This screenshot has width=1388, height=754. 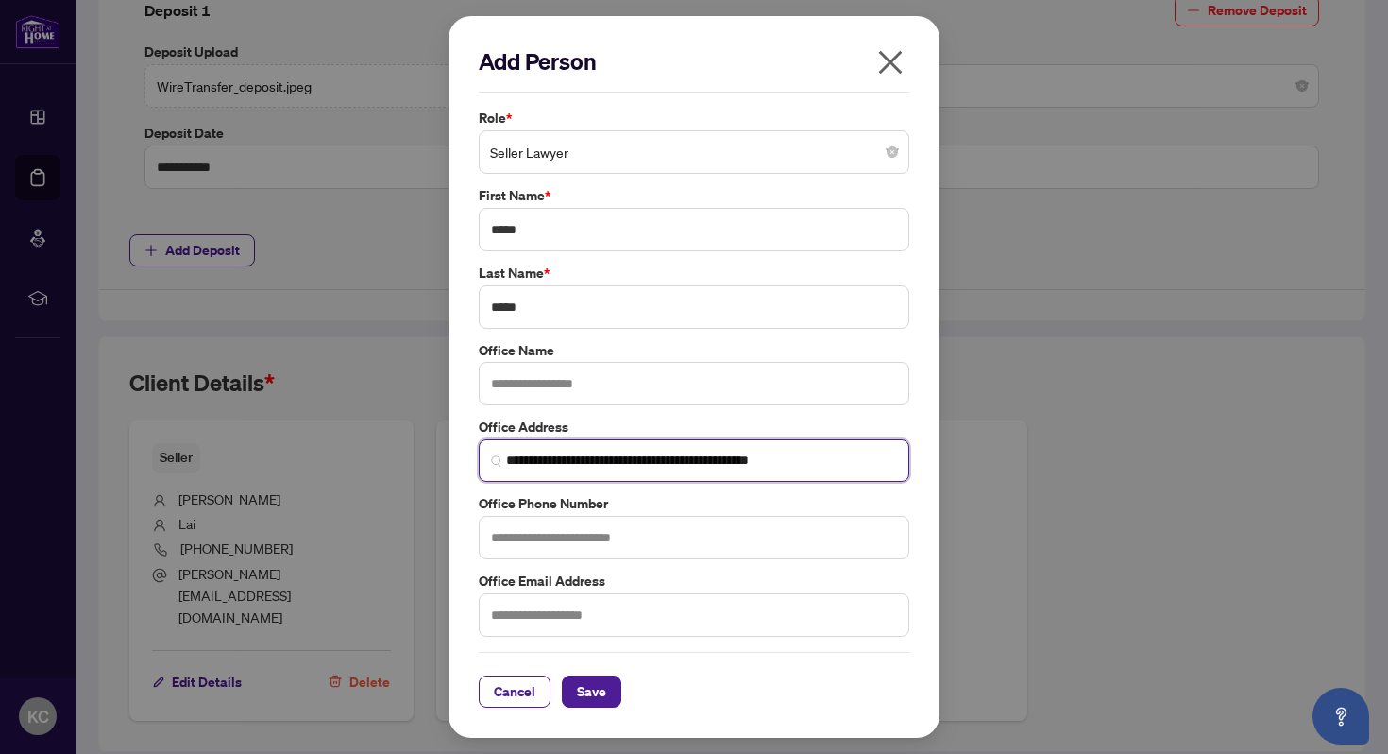 What do you see at coordinates (694, 152) in the screenshot?
I see `span: Seller Lawyer` at bounding box center [694, 152].